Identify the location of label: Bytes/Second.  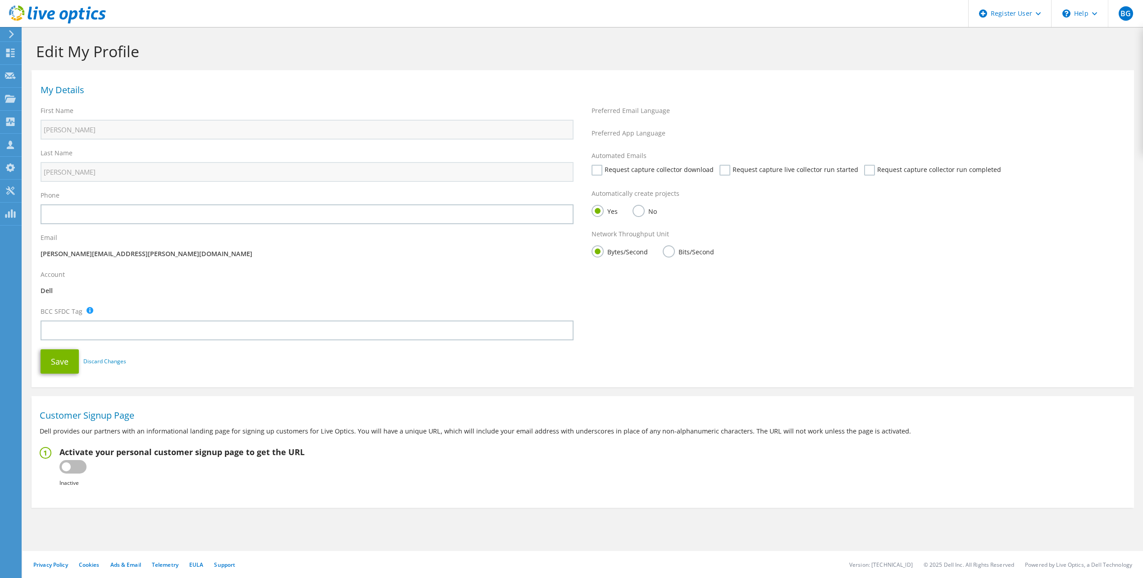
(619, 251).